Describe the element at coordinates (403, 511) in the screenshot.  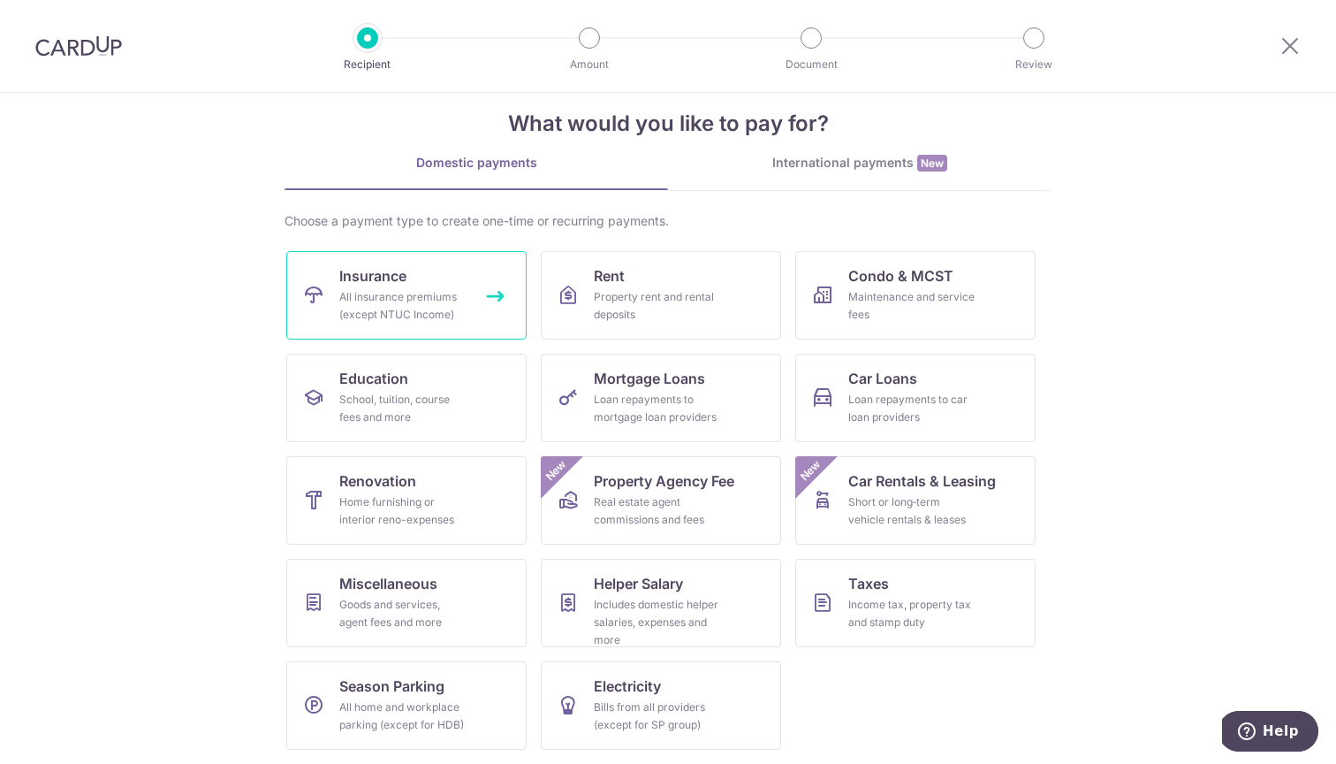
I see `div: Home furnishing or interior reno-expenses` at that location.